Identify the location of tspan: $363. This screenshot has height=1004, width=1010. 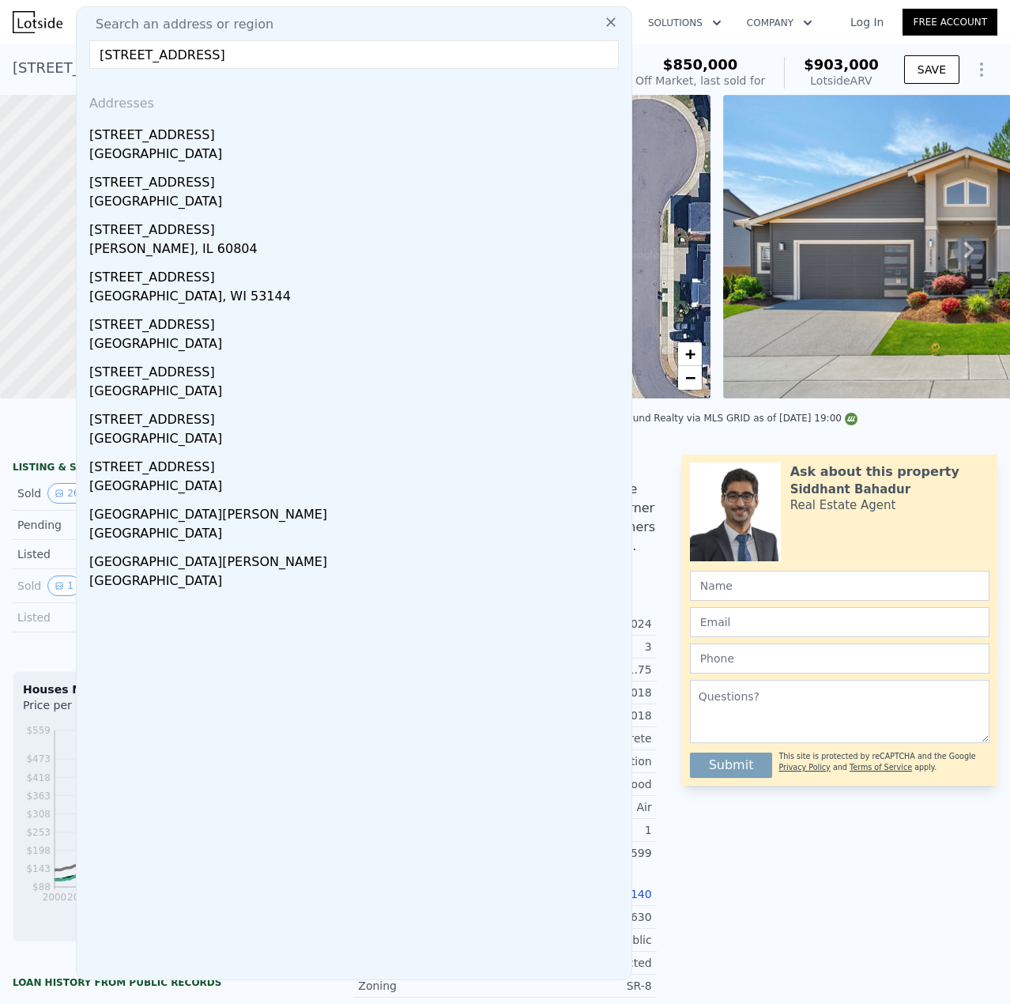
(38, 796).